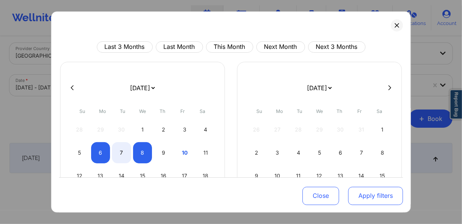 The width and height of the screenshot is (462, 224). What do you see at coordinates (299, 153) in the screenshot?
I see `div: Tue Nov 04 2025` at bounding box center [299, 153].